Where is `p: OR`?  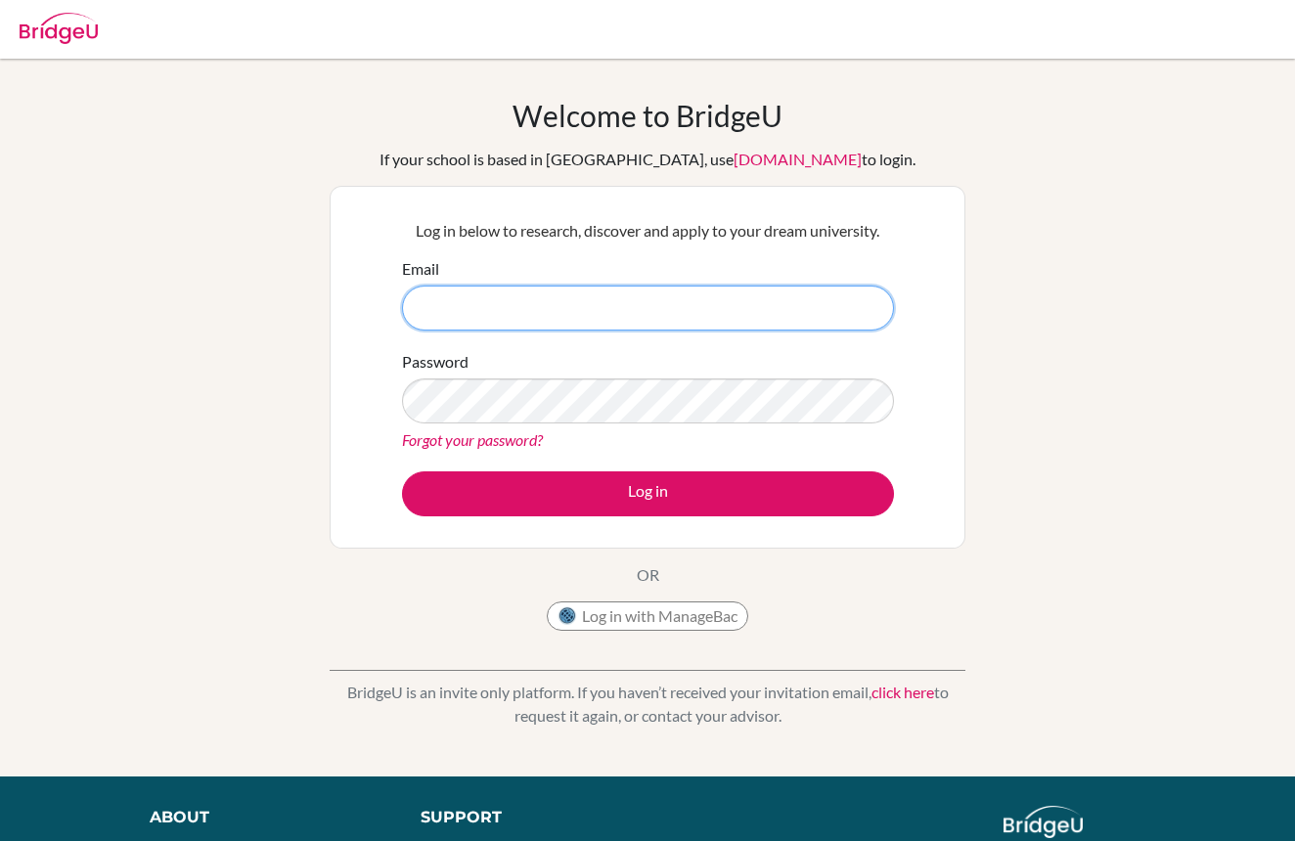
p: OR is located at coordinates (648, 575).